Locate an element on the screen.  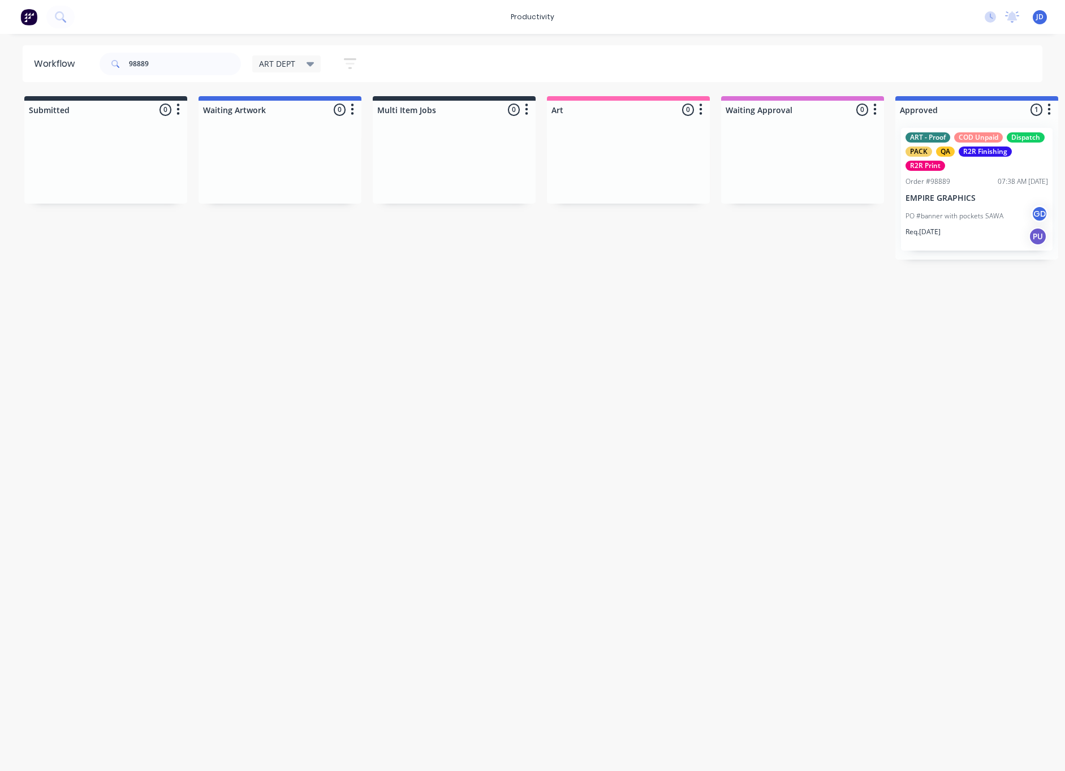
div: QA is located at coordinates (945, 152).